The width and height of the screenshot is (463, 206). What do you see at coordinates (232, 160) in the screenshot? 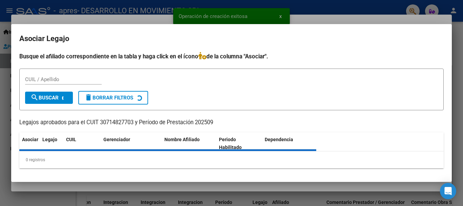
I see `div: 0 registros` at bounding box center [232, 160].